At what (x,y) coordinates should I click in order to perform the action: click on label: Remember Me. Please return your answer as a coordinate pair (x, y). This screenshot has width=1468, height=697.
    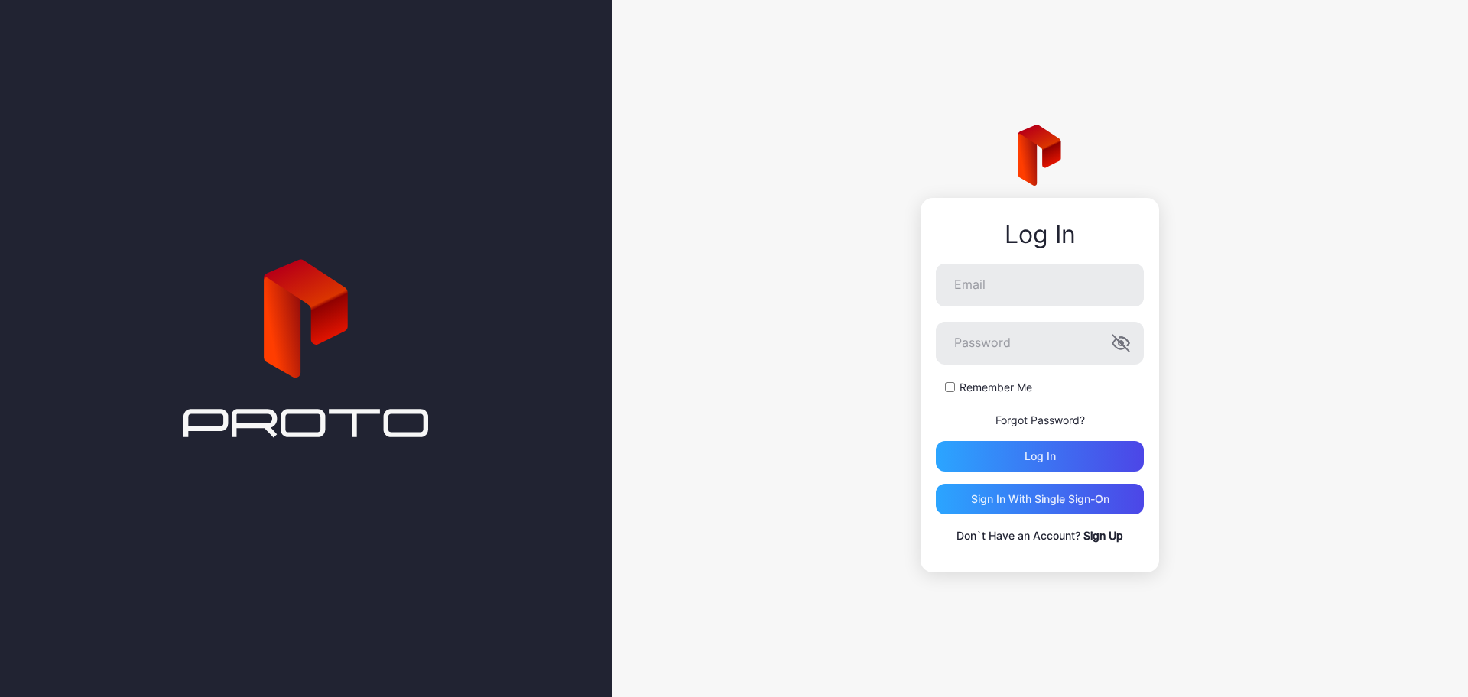
    Looking at the image, I should click on (995, 388).